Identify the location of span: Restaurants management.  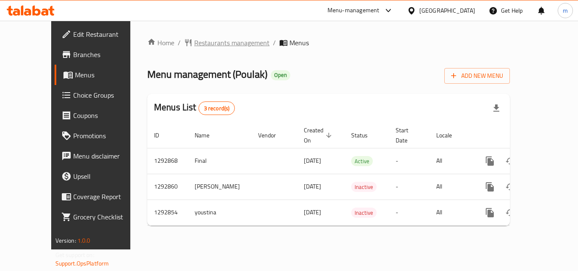
(232, 43).